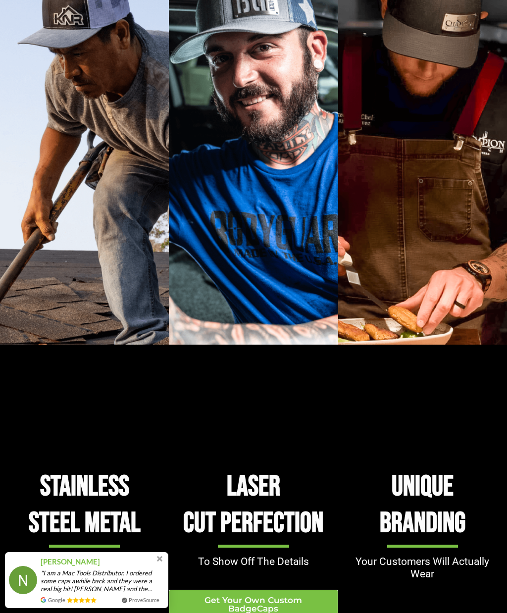 Image resolution: width=507 pixels, height=613 pixels. What do you see at coordinates (253, 605) in the screenshot?
I see `span: Get Your Own Custom BadgeCaps` at bounding box center [253, 605].